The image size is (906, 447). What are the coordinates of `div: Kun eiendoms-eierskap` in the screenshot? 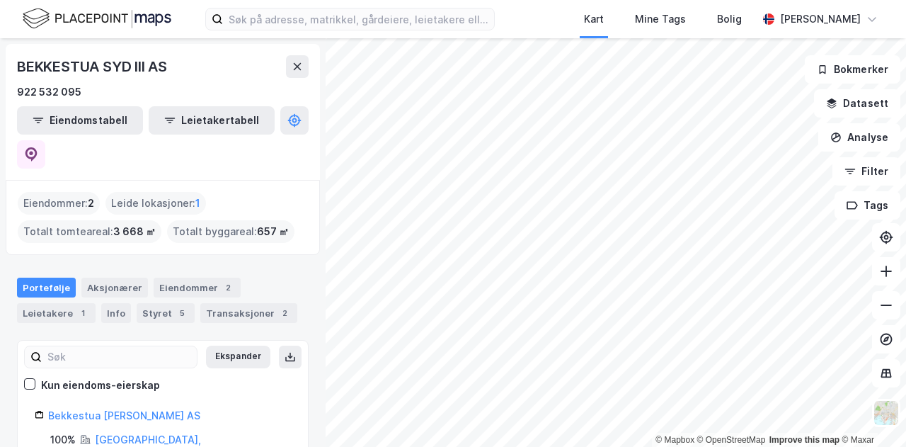 It's located at (101, 385).